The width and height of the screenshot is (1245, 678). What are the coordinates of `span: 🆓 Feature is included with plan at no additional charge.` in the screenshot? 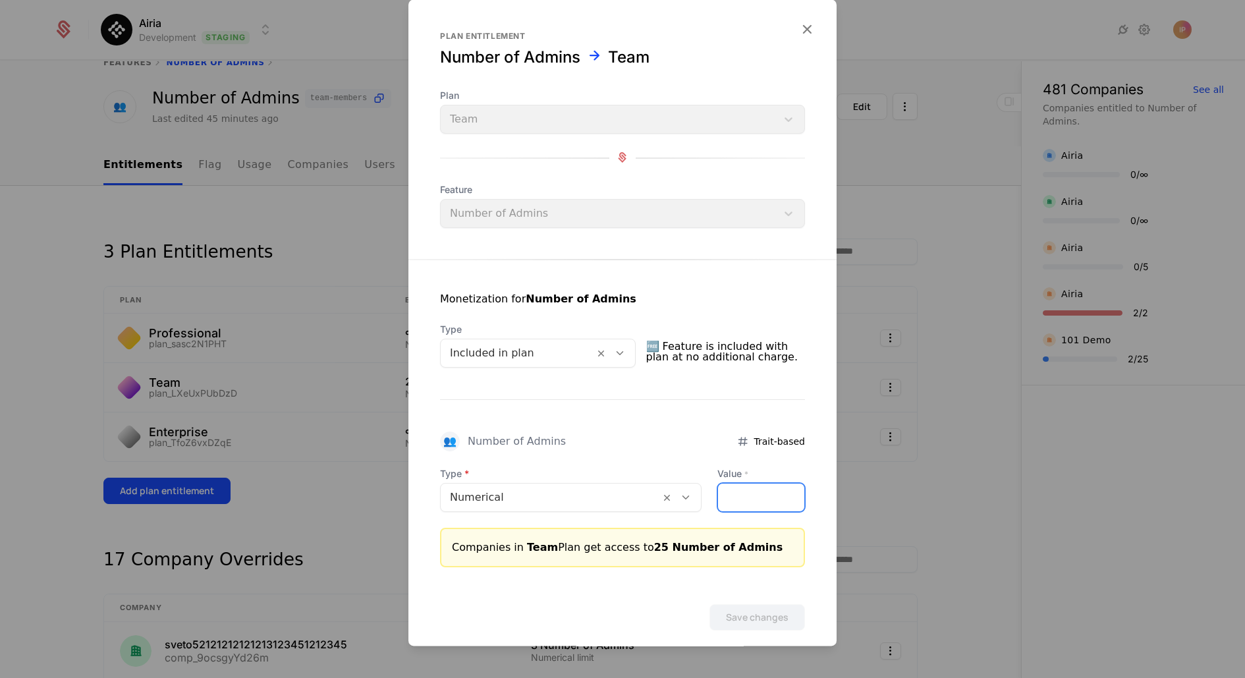 It's located at (726, 352).